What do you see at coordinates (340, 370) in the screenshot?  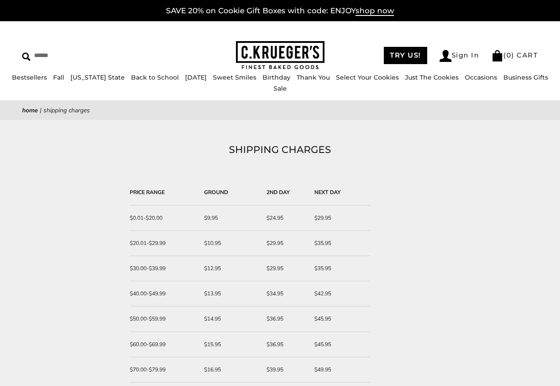 I see `td: $49.95` at bounding box center [340, 370].